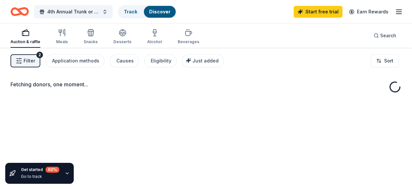  I want to click on button: Snacks, so click(90, 37).